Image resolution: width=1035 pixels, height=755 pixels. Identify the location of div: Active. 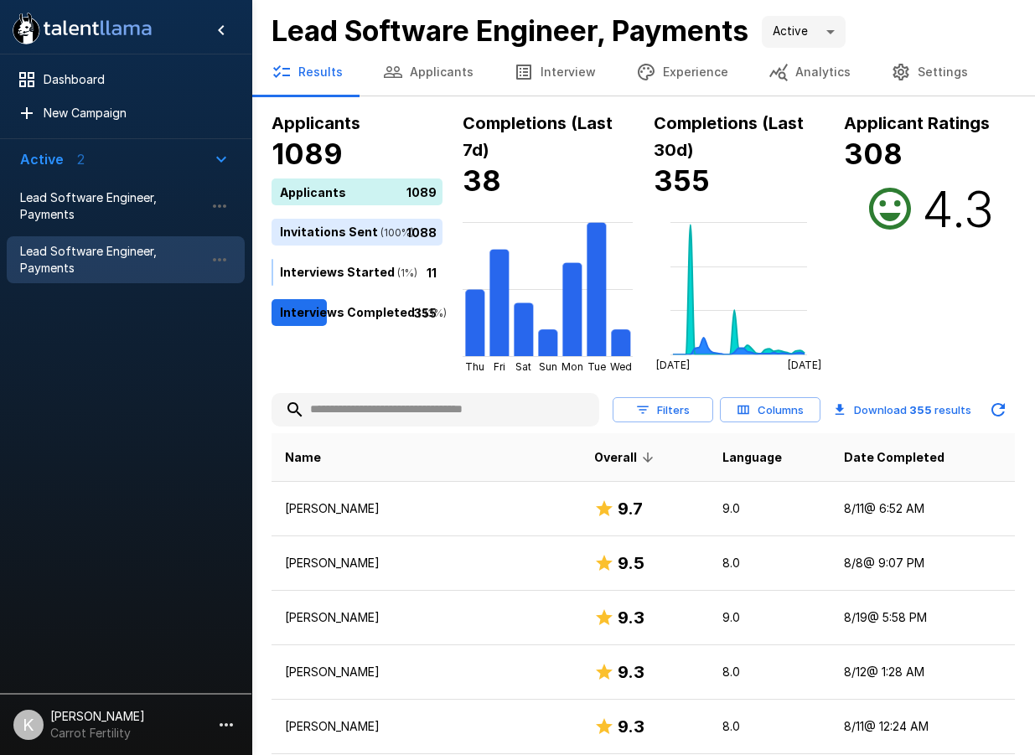
(803, 32).